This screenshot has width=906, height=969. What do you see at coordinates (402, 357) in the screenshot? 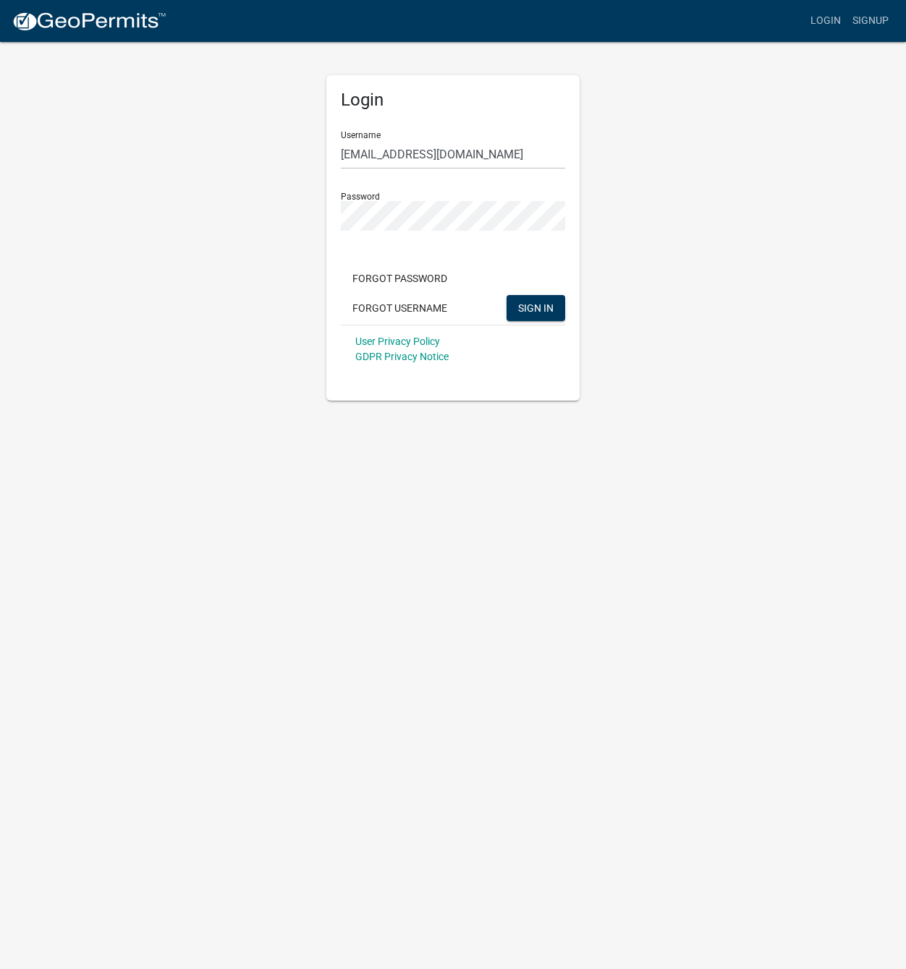
I see `a: GDPR Privacy Notice` at bounding box center [402, 357].